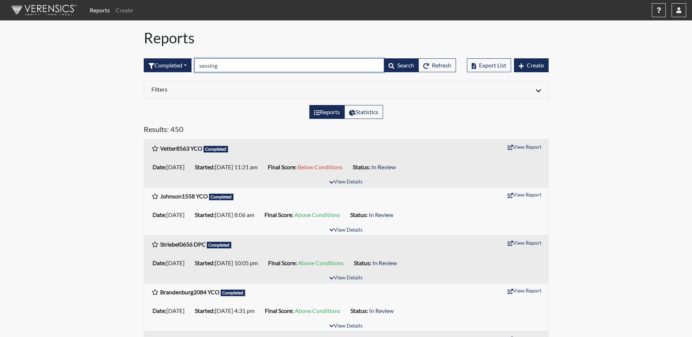 The height and width of the screenshot is (337, 692). I want to click on b: Johnson1558 YCO, so click(184, 196).